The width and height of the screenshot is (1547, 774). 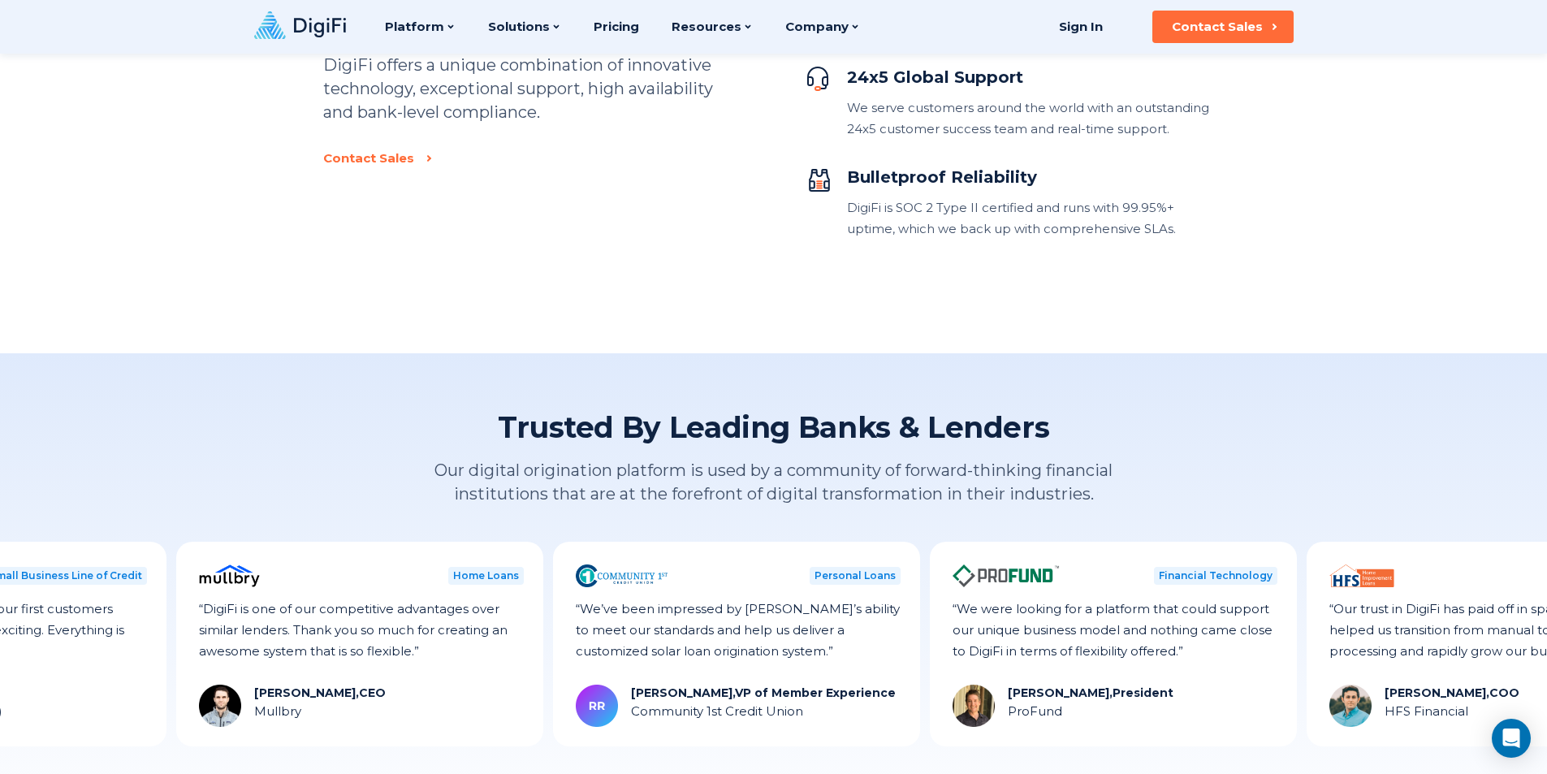 I want to click on button: Contact Sales, so click(x=1223, y=27).